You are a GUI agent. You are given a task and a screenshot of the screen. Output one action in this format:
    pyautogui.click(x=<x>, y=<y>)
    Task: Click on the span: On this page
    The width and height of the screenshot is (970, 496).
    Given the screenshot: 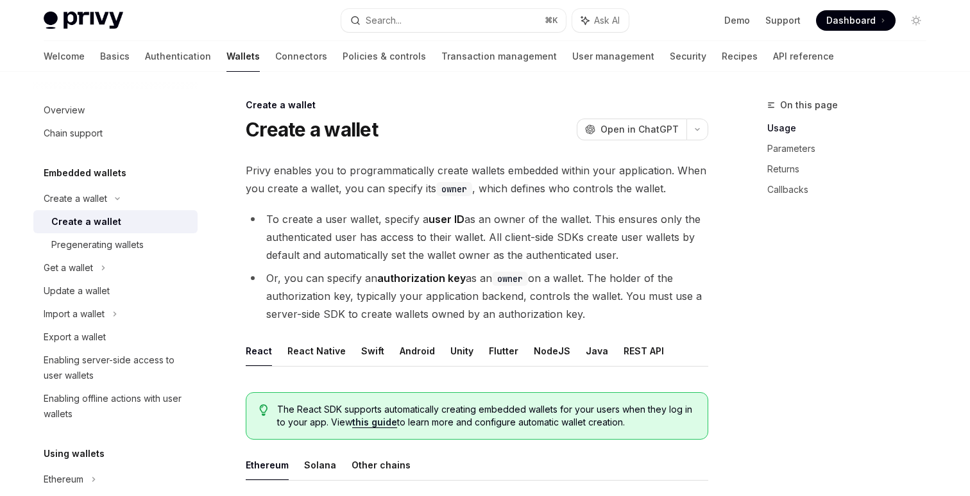 What is the action you would take?
    pyautogui.click(x=809, y=105)
    